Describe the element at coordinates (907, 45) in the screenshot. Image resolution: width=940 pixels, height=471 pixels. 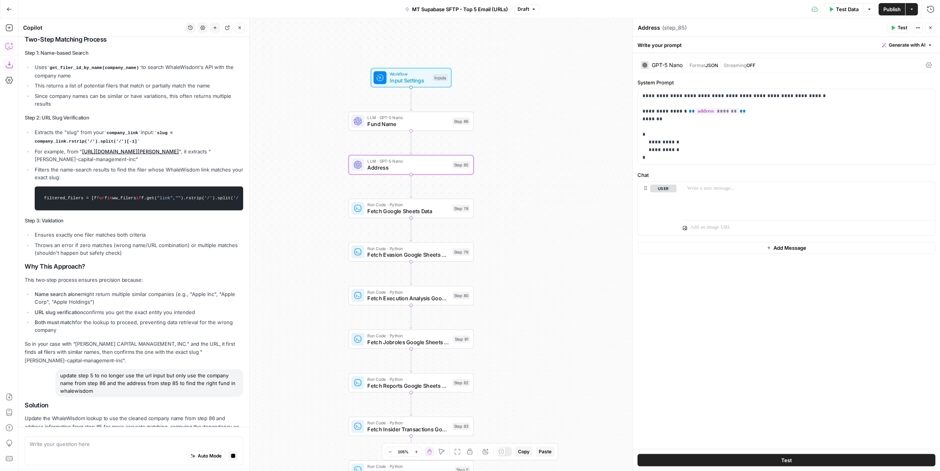
I see `button: Generate with AI` at that location.